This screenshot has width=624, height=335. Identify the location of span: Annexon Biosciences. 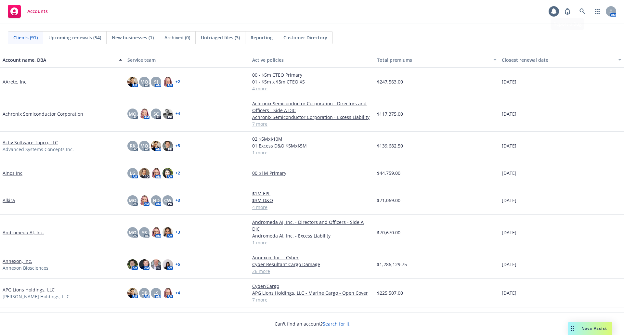
(25, 268).